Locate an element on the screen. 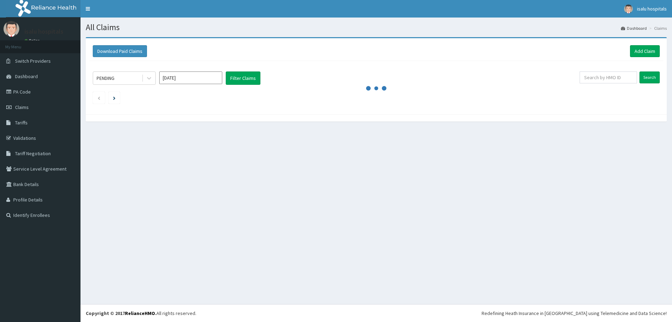 The width and height of the screenshot is (672, 322). input: Select Month and Year is located at coordinates (191, 78).